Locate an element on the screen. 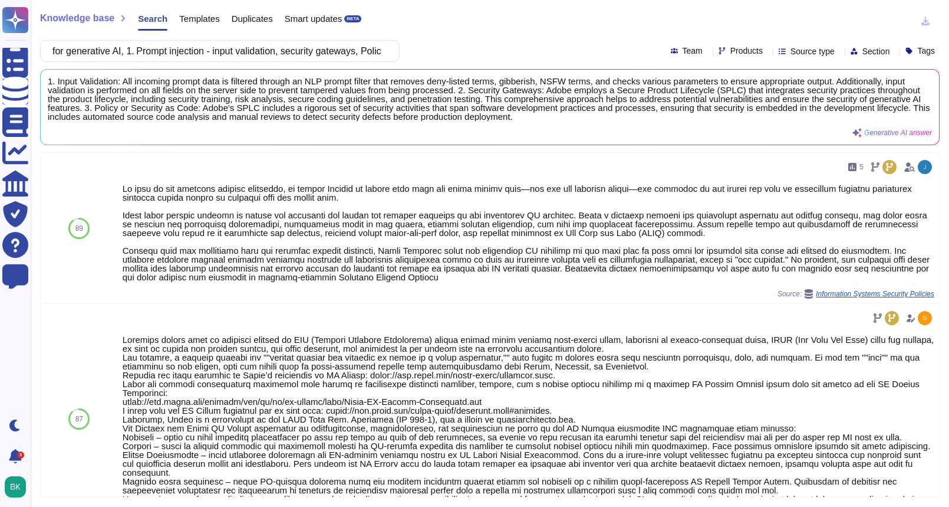  button: user is located at coordinates (18, 487).